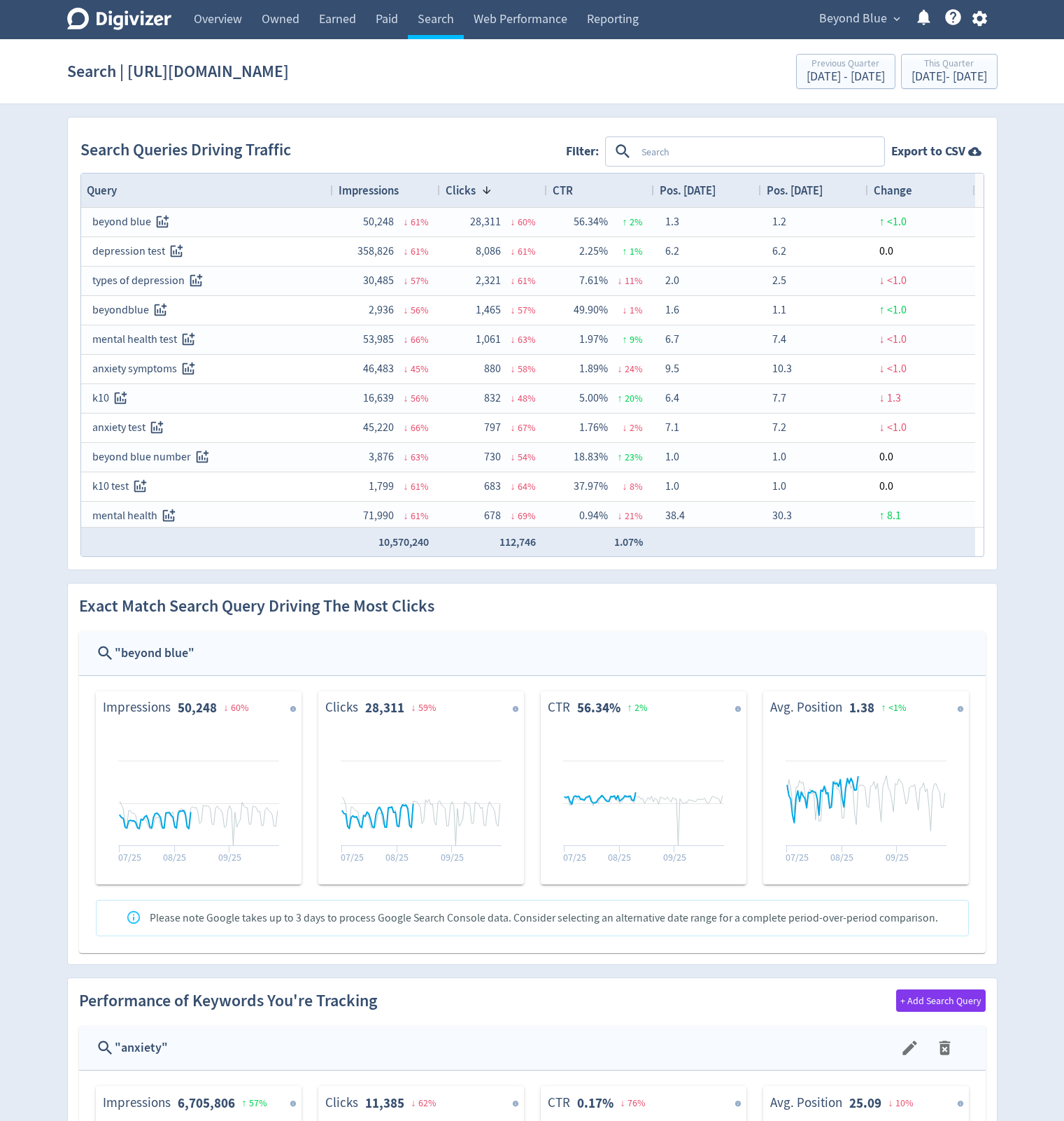 This screenshot has width=1064, height=1121. I want to click on span: 63 %, so click(419, 457).